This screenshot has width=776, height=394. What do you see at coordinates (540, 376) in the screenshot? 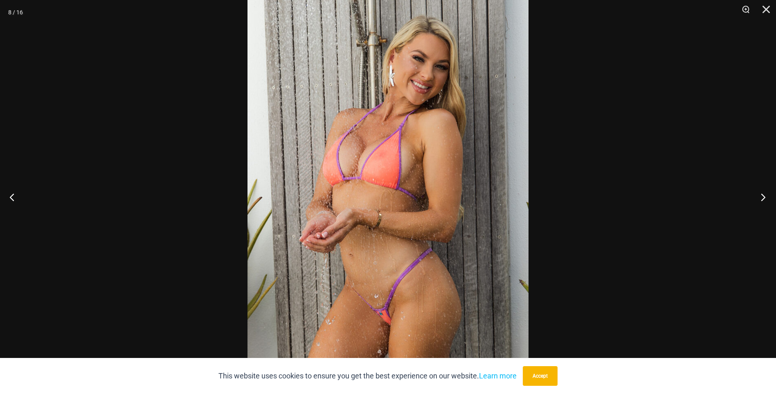
I see `button: Accept` at bounding box center [540, 376].